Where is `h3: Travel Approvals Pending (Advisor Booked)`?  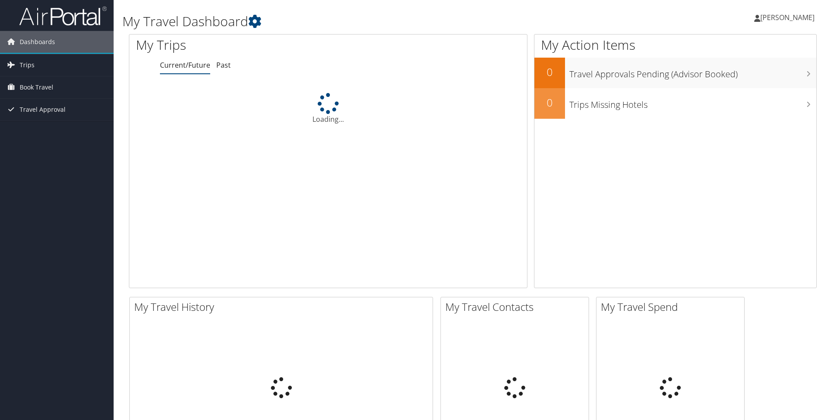
h3: Travel Approvals Pending (Advisor Booked) is located at coordinates (693, 72).